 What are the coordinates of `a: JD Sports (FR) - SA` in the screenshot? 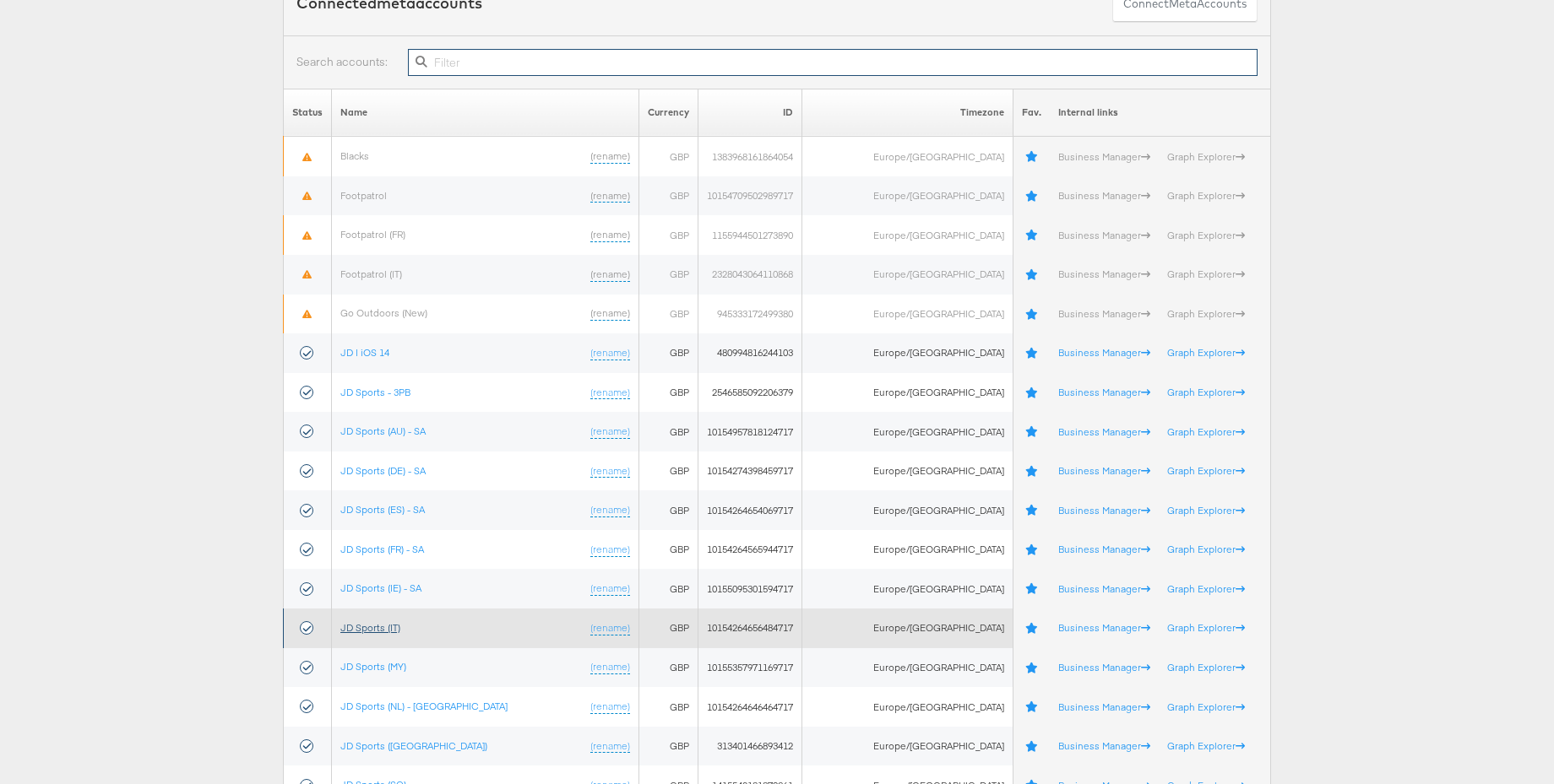 It's located at (381, 549).